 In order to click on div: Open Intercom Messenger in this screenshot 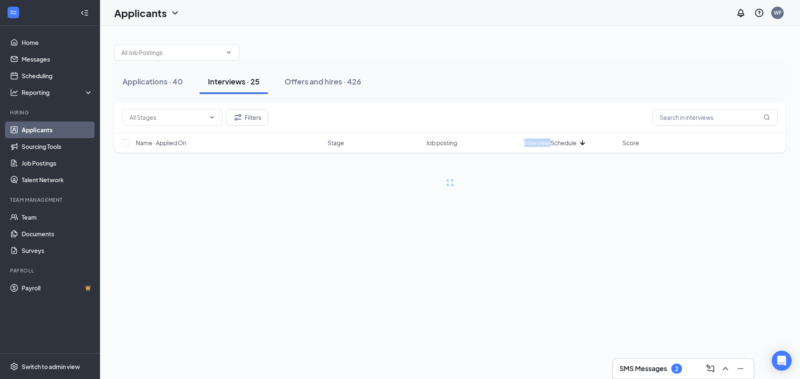, I will do `click(781, 361)`.